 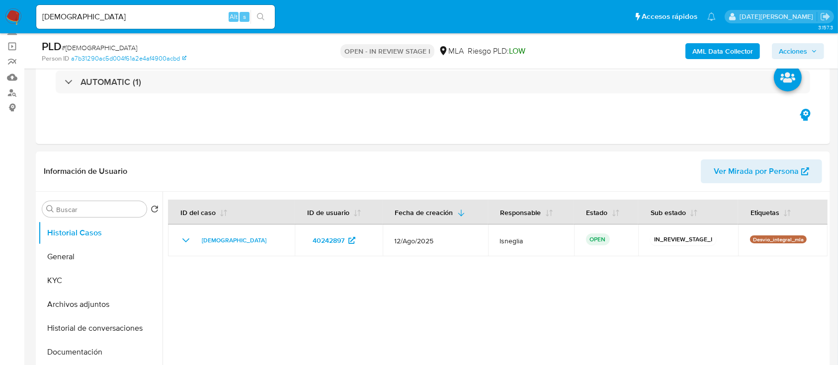 What do you see at coordinates (826, 27) in the screenshot?
I see `span: 3.157.3` at bounding box center [826, 27].